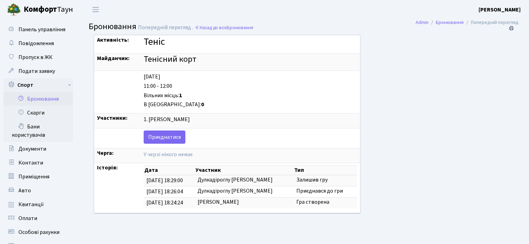  What do you see at coordinates (164, 137) in the screenshot?
I see `a: Приєднатися` at bounding box center [164, 137].